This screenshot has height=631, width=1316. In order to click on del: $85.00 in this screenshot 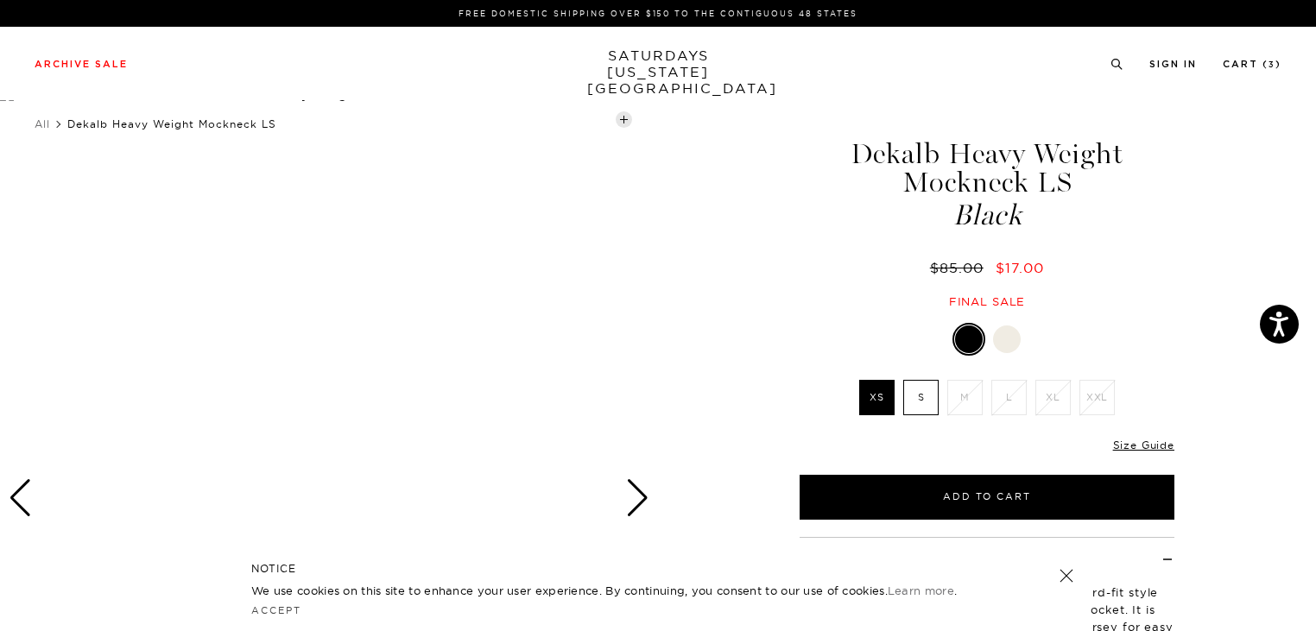, I will do `click(960, 268)`.